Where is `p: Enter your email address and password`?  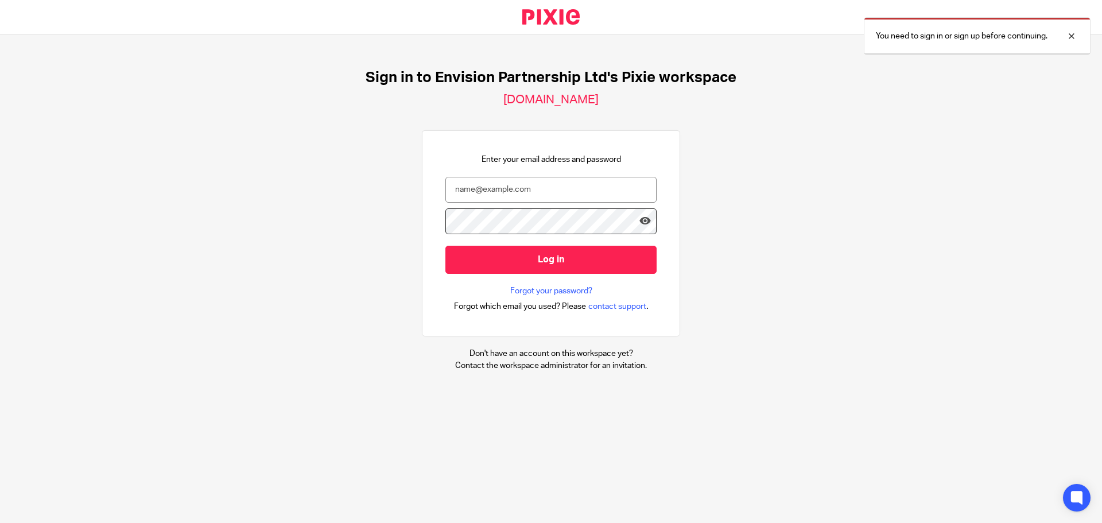 p: Enter your email address and password is located at coordinates (551, 160).